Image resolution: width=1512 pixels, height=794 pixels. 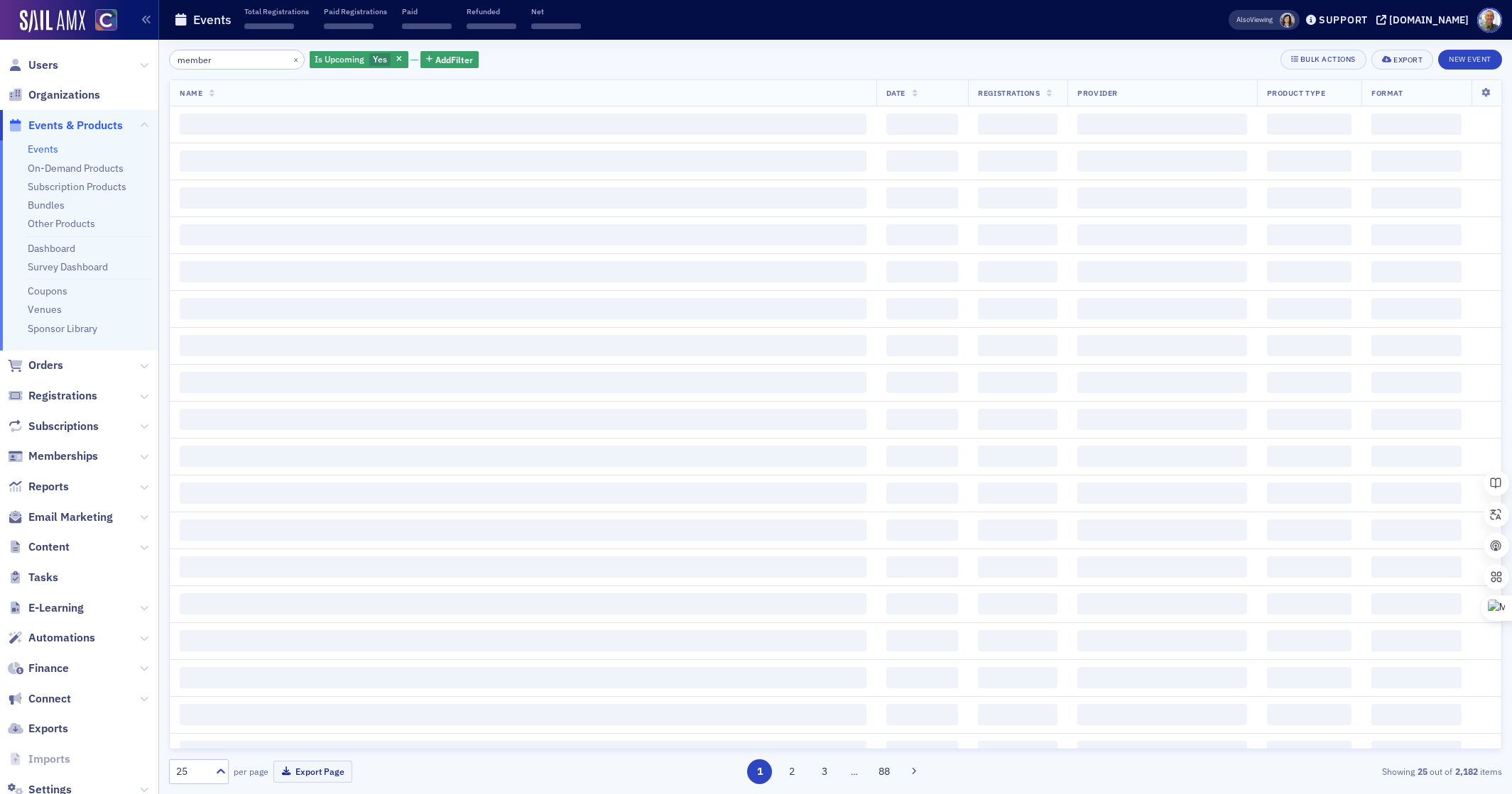 I want to click on button: 2, so click(x=791, y=771).